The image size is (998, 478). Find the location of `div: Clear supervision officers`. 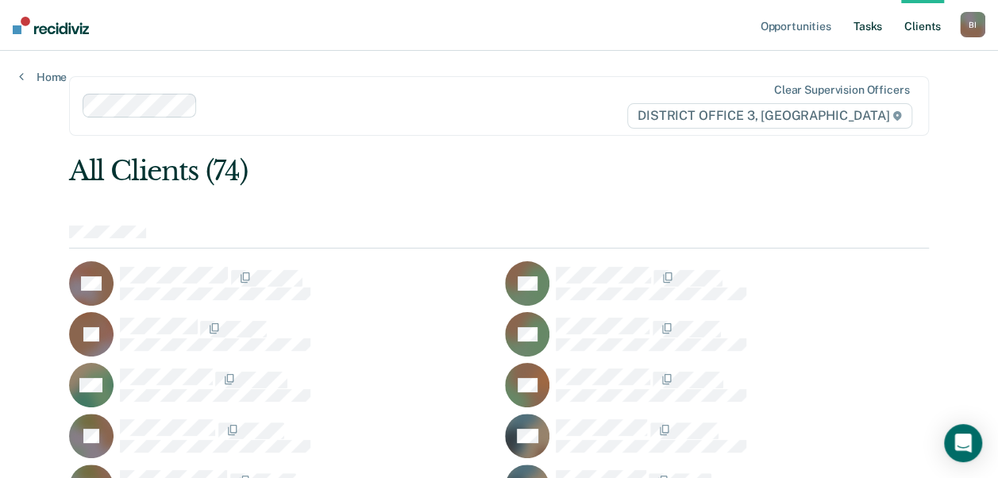

div: Clear supervision officers is located at coordinates (842, 90).